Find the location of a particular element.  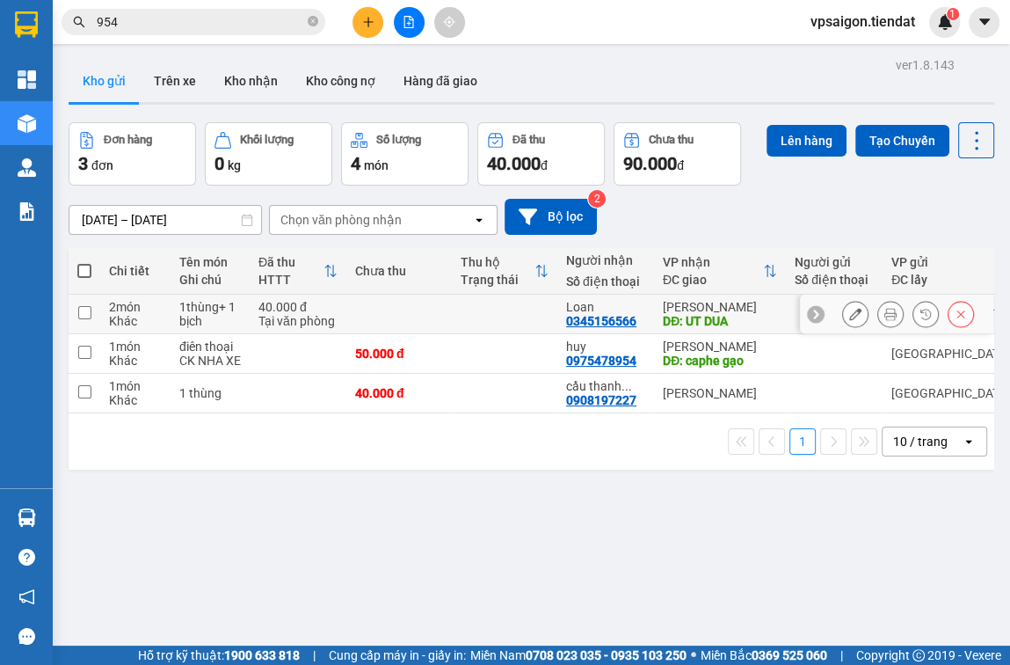

div: Tại văn phòng is located at coordinates (298, 321).